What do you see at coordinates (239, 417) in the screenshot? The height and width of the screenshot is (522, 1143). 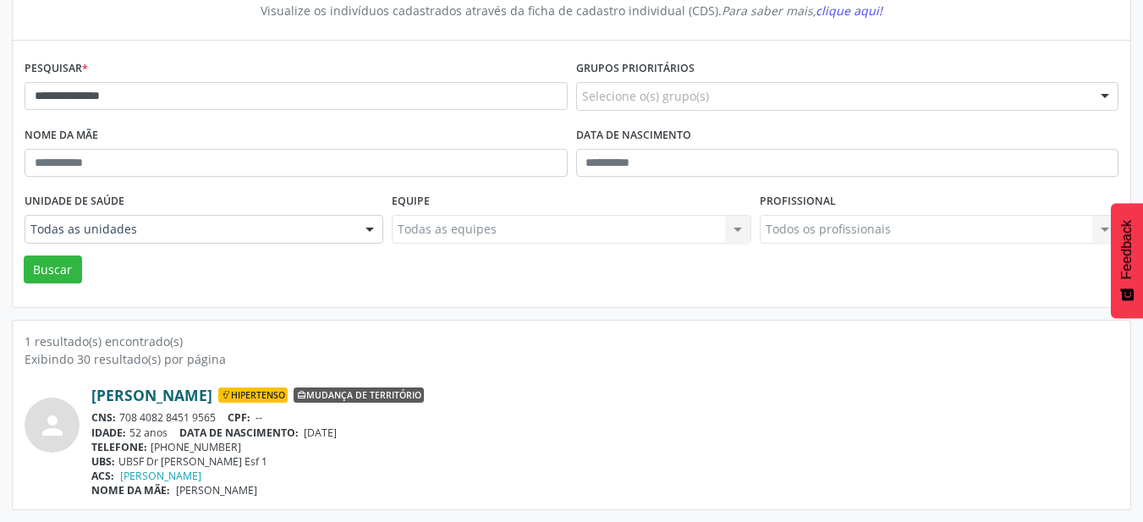 I see `span: CPF:` at bounding box center [239, 417].